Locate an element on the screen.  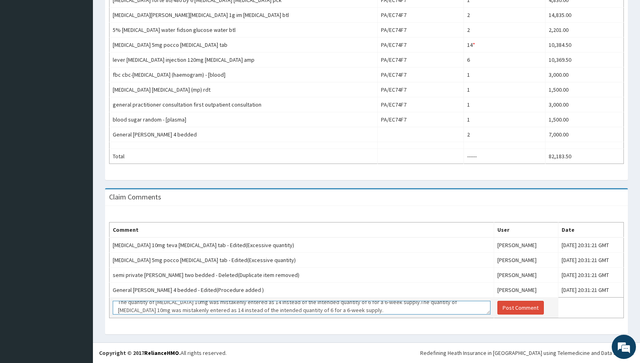
td: 7,000.00 is located at coordinates (584, 135).